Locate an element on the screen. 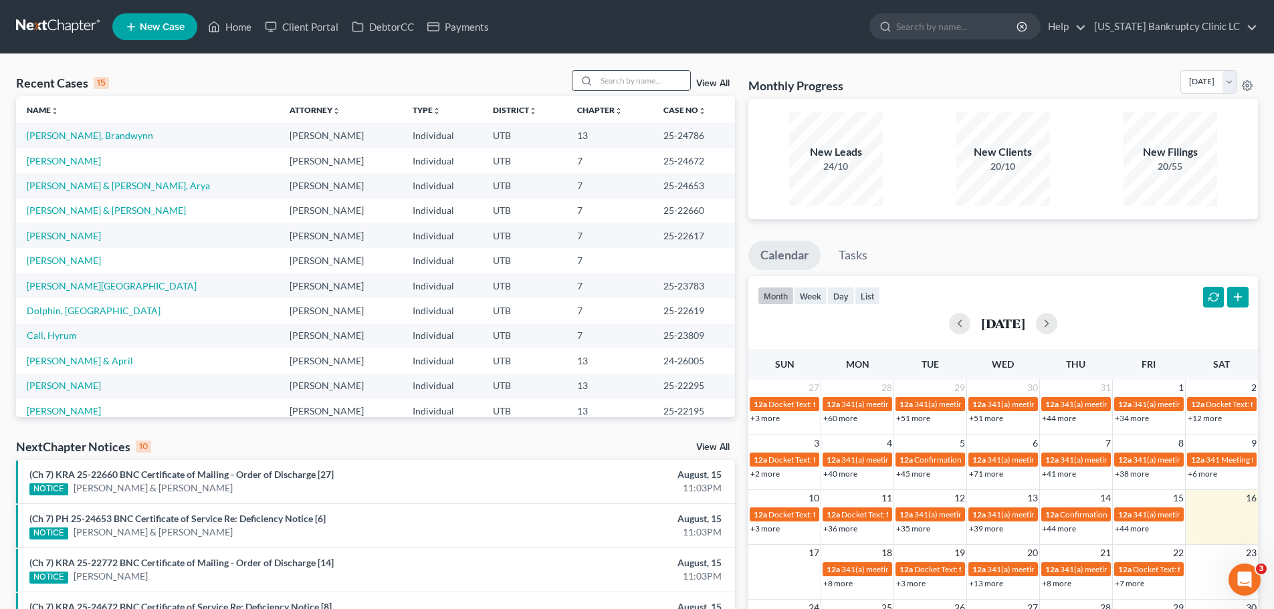 This screenshot has width=1274, height=609. span: 8 is located at coordinates (1181, 443).